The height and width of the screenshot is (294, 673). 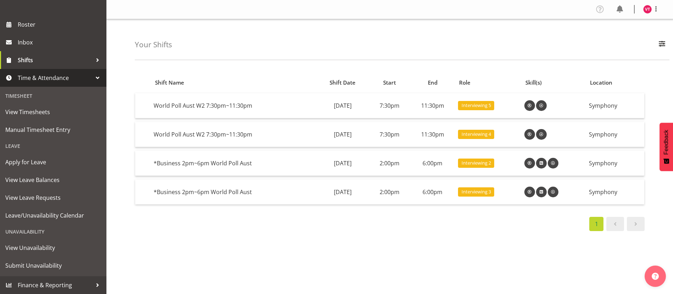 I want to click on span: Shift Date, so click(x=343, y=82).